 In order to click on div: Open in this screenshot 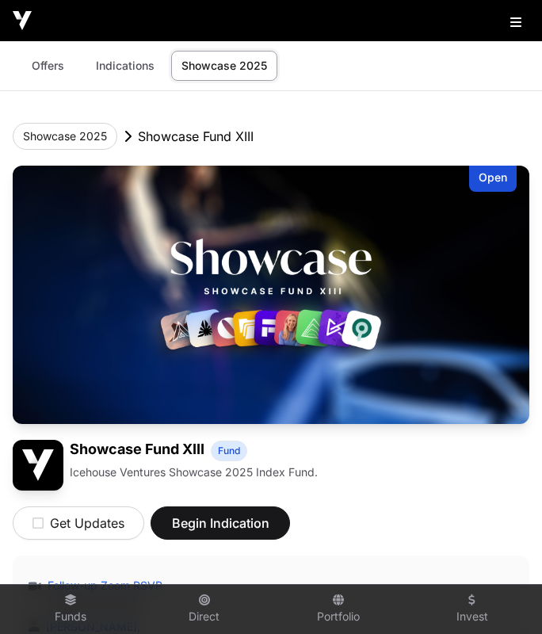, I will do `click(493, 178)`.